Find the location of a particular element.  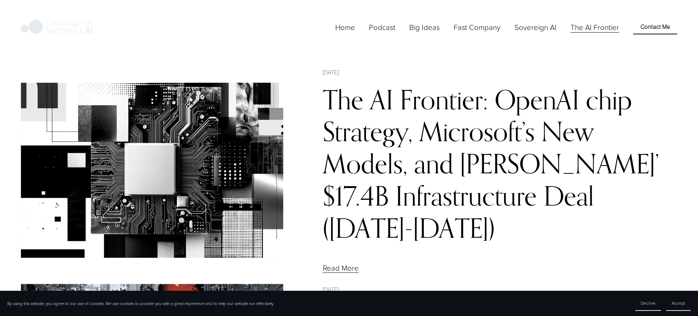

a: Sovereign AI is located at coordinates (535, 27).